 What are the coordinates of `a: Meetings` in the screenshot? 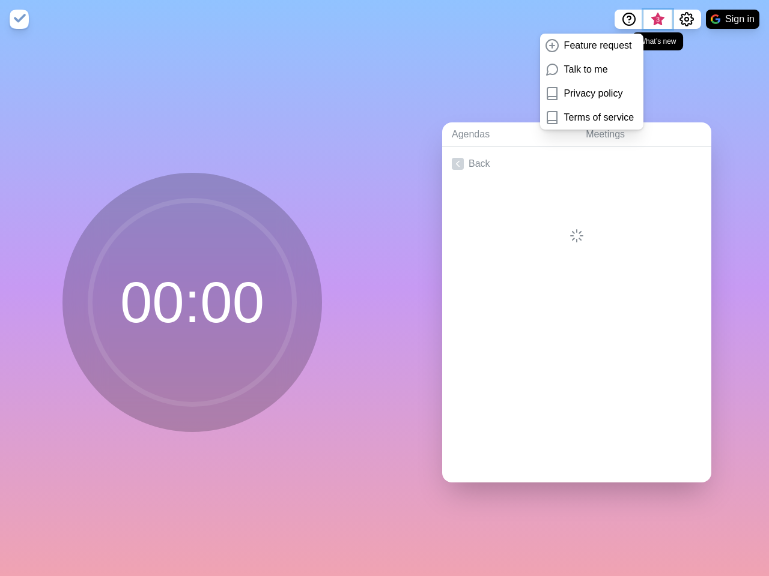 It's located at (643, 134).